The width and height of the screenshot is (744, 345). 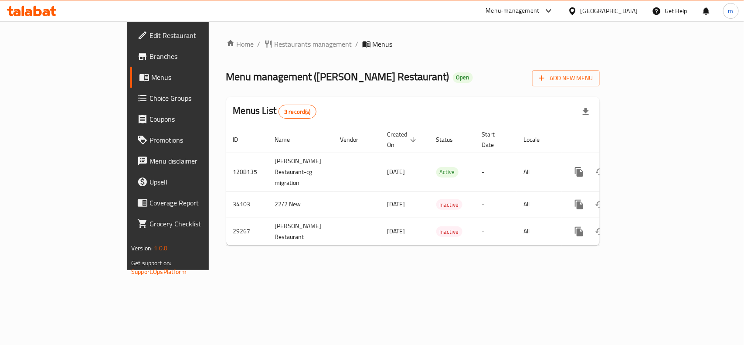 What do you see at coordinates (241, 139) in the screenshot?
I see `span: ID` at bounding box center [241, 139].